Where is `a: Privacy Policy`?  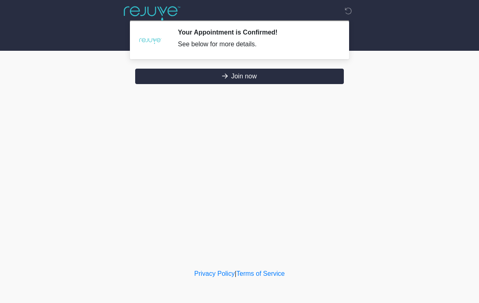
a: Privacy Policy is located at coordinates (215, 273).